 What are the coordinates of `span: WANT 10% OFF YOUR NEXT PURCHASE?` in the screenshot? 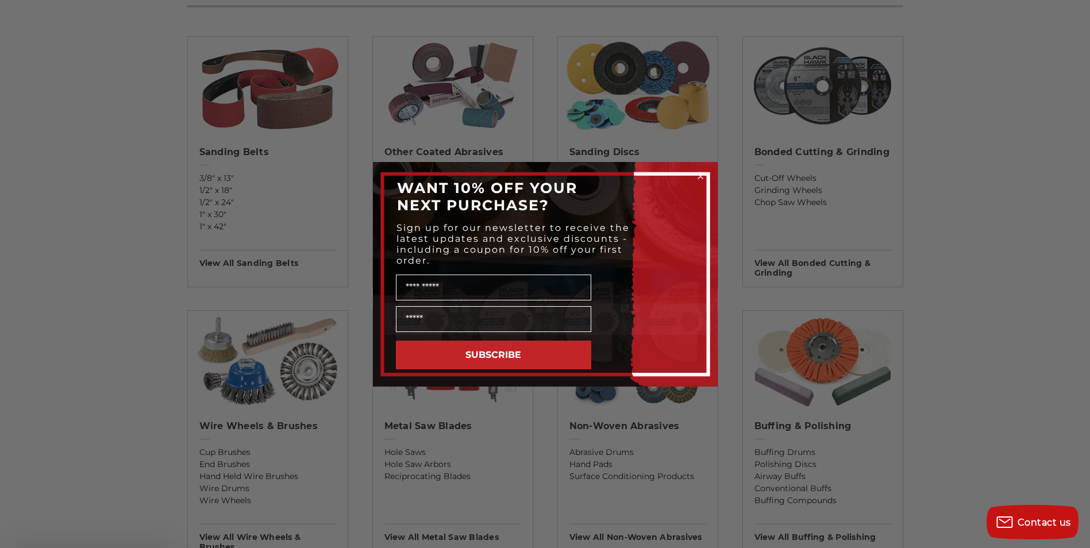 It's located at (487, 197).